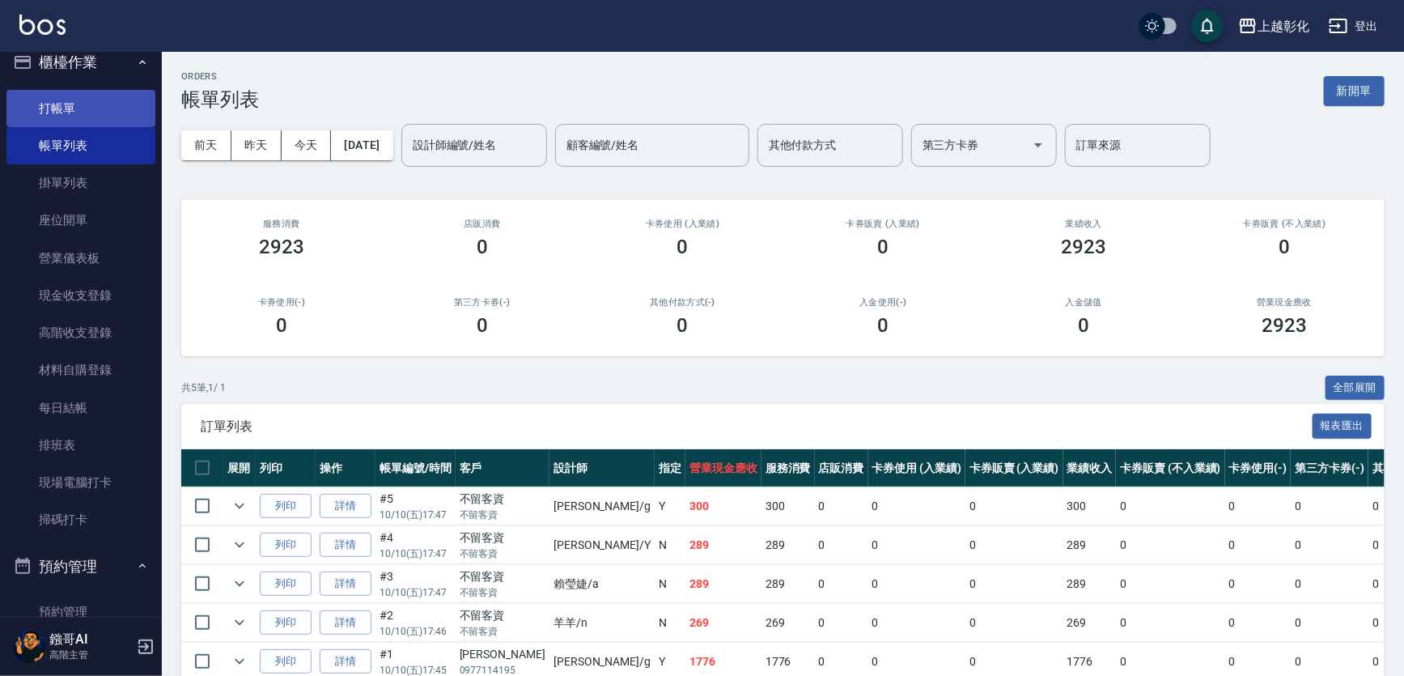  I want to click on h3: 服務消費, so click(282, 223).